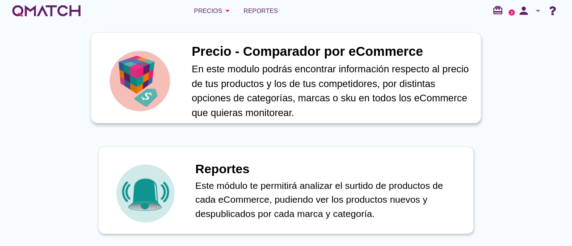  What do you see at coordinates (512, 12) in the screenshot?
I see `text: 2` at bounding box center [512, 12].